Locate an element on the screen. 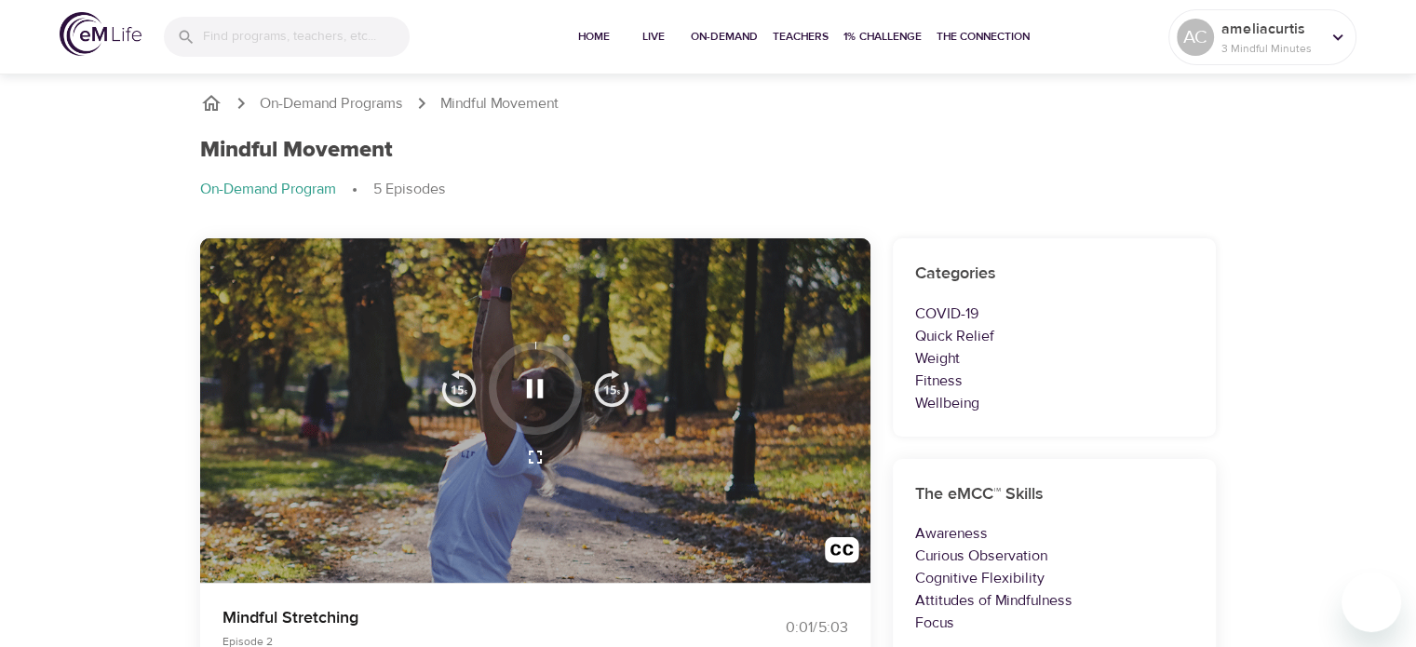  span: Live is located at coordinates (654, 36).